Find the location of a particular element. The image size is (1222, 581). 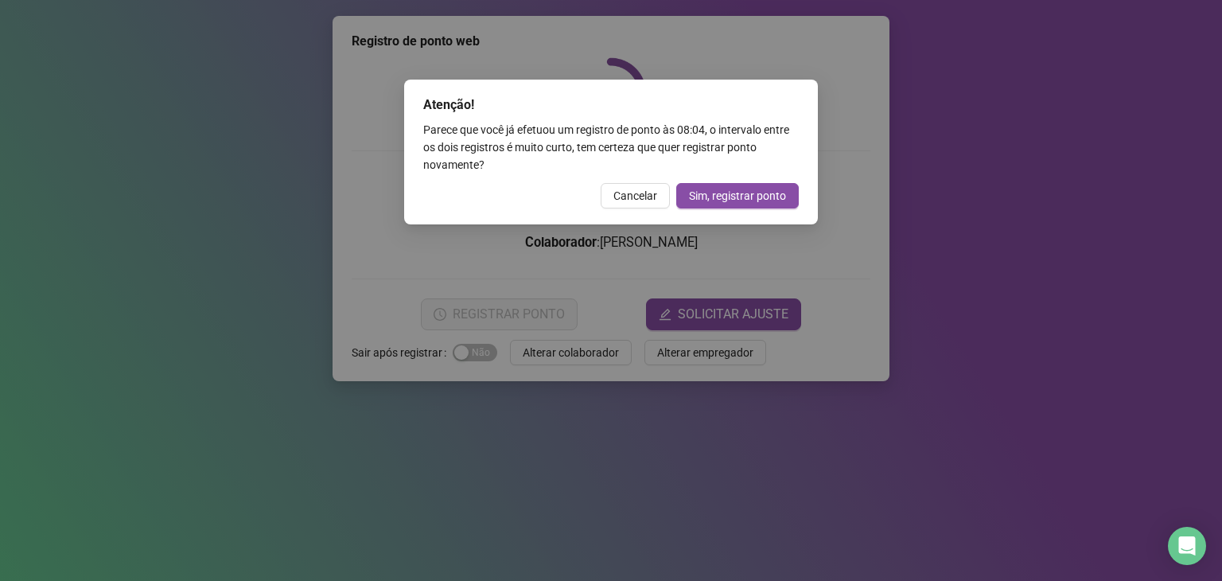

span: Sim, registrar ponto is located at coordinates (737, 196).